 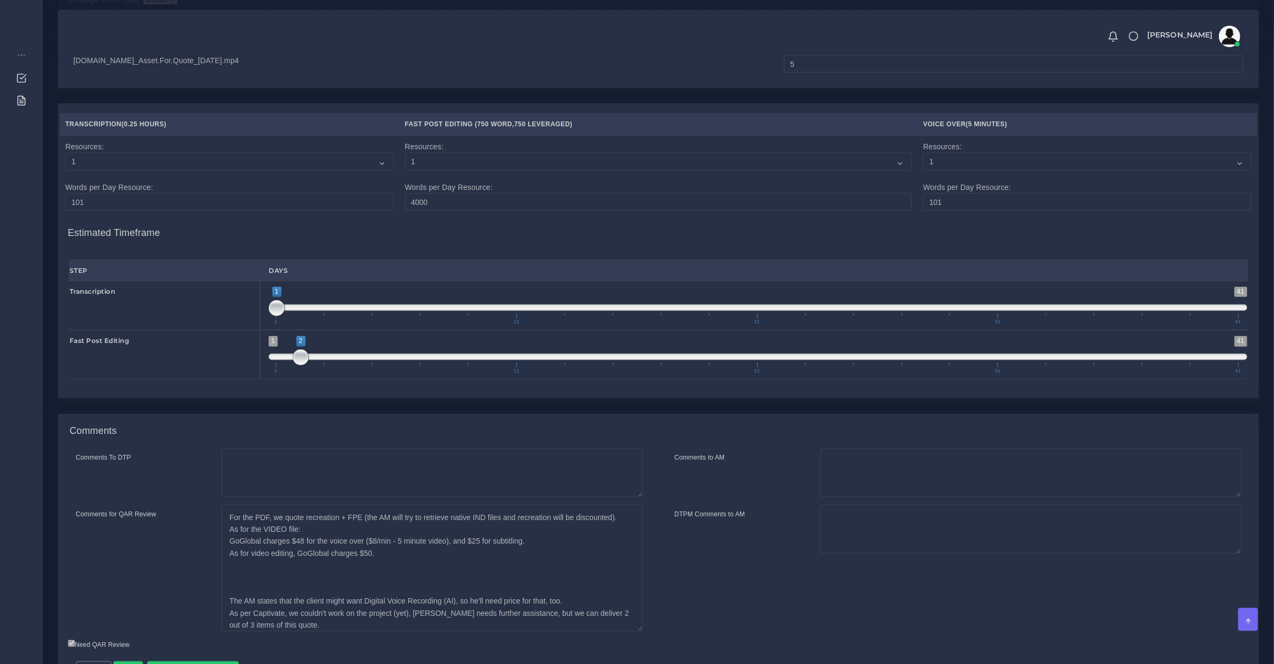 What do you see at coordinates (494, 124) in the screenshot?
I see `span: 750 Word` at bounding box center [494, 124].